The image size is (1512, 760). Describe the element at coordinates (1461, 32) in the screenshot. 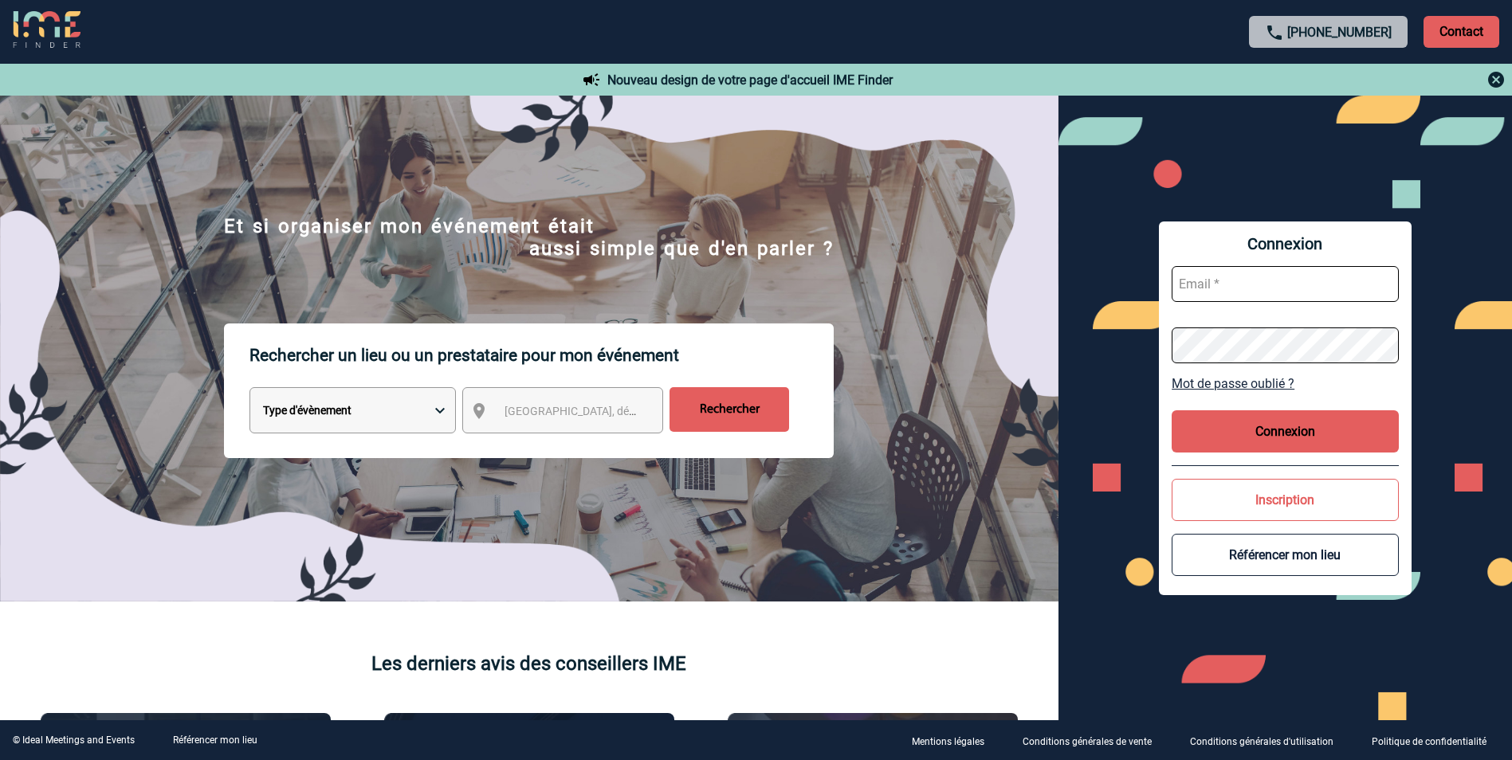

I see `p: Contact` at that location.